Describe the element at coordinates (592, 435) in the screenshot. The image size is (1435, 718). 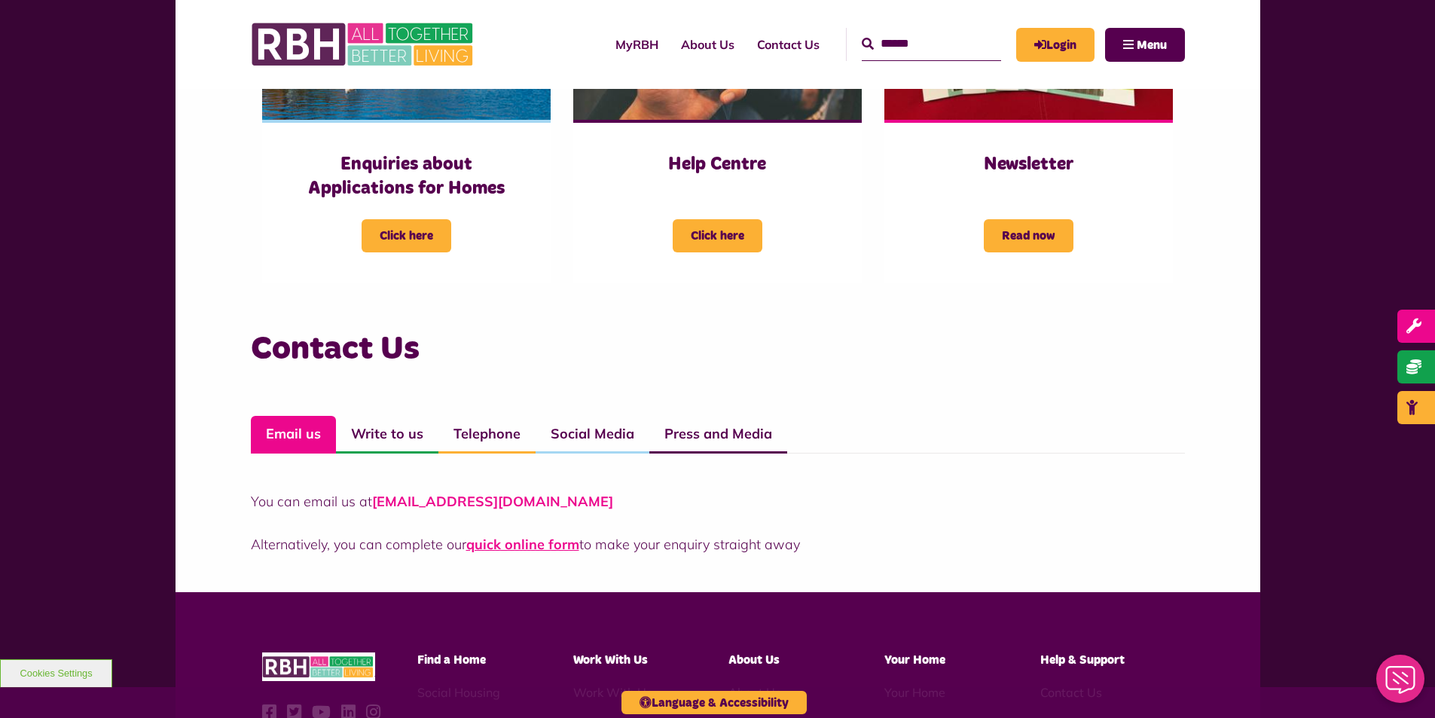
I see `a: Social Media` at that location.